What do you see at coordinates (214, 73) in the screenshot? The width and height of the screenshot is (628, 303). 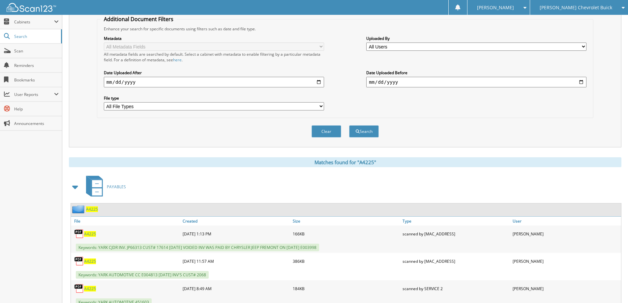 I see `label: Date Uploaded After` at bounding box center [214, 73].